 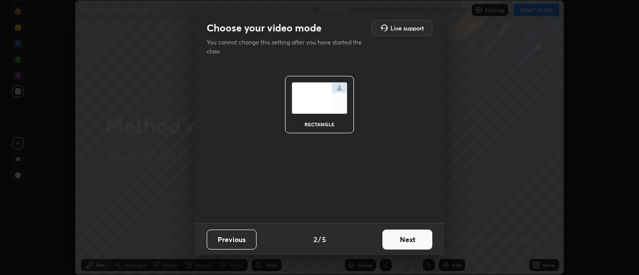 What do you see at coordinates (232, 240) in the screenshot?
I see `button: Previous` at bounding box center [232, 240].